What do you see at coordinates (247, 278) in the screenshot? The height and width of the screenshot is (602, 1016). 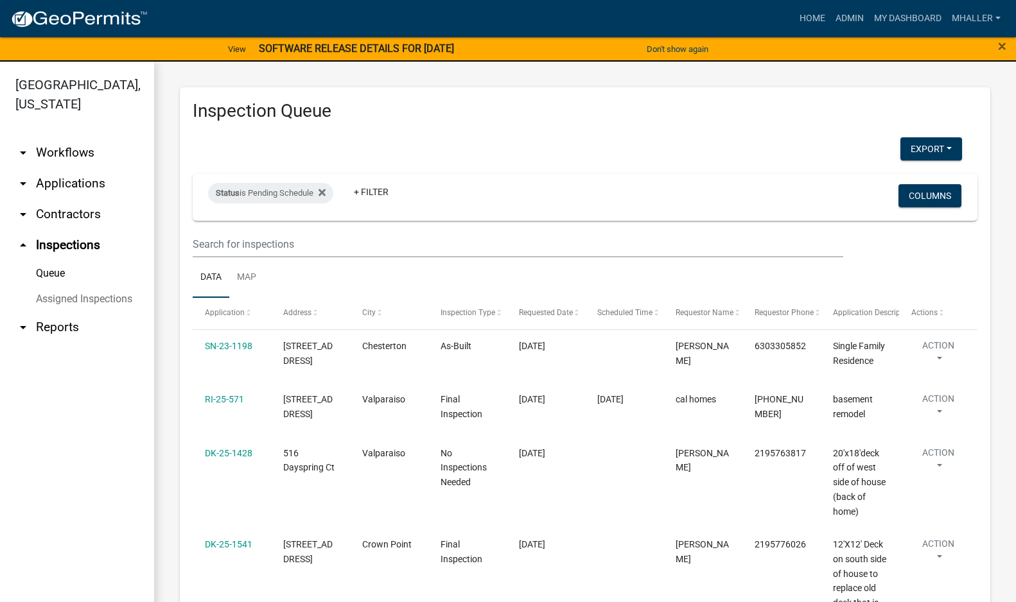 I see `a: Map` at bounding box center [247, 278].